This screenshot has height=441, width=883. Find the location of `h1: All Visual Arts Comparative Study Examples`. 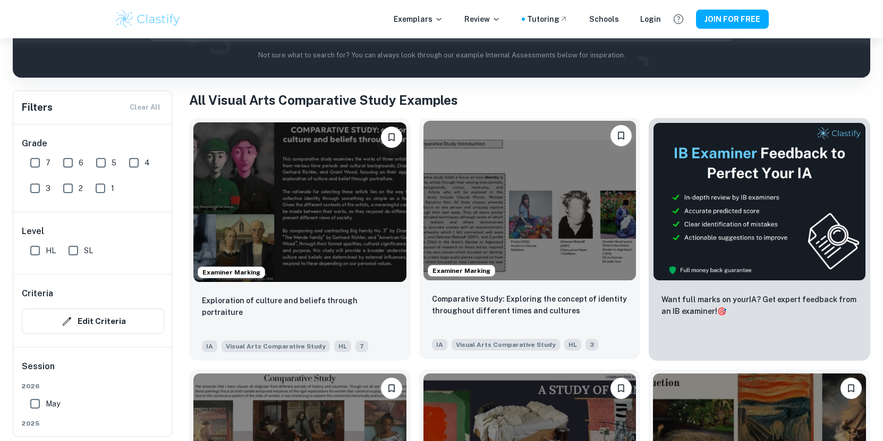

h1: All Visual Arts Comparative Study Examples is located at coordinates (530, 100).